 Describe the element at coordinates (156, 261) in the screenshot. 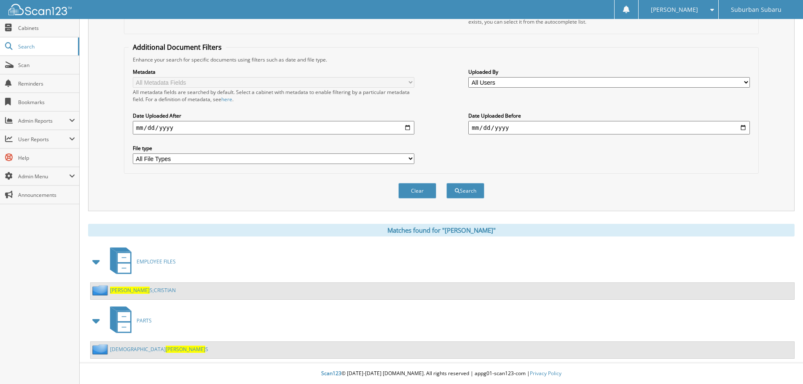

I see `span: EMPLOYEE FILES` at that location.